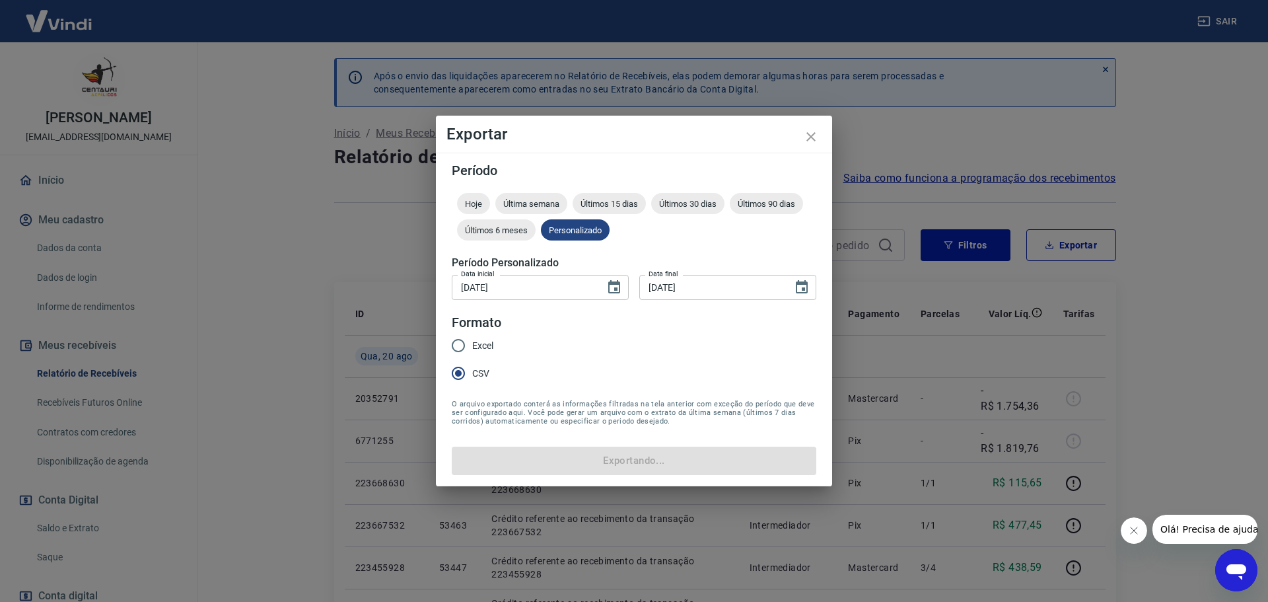  I want to click on span: Última semana, so click(531, 203).